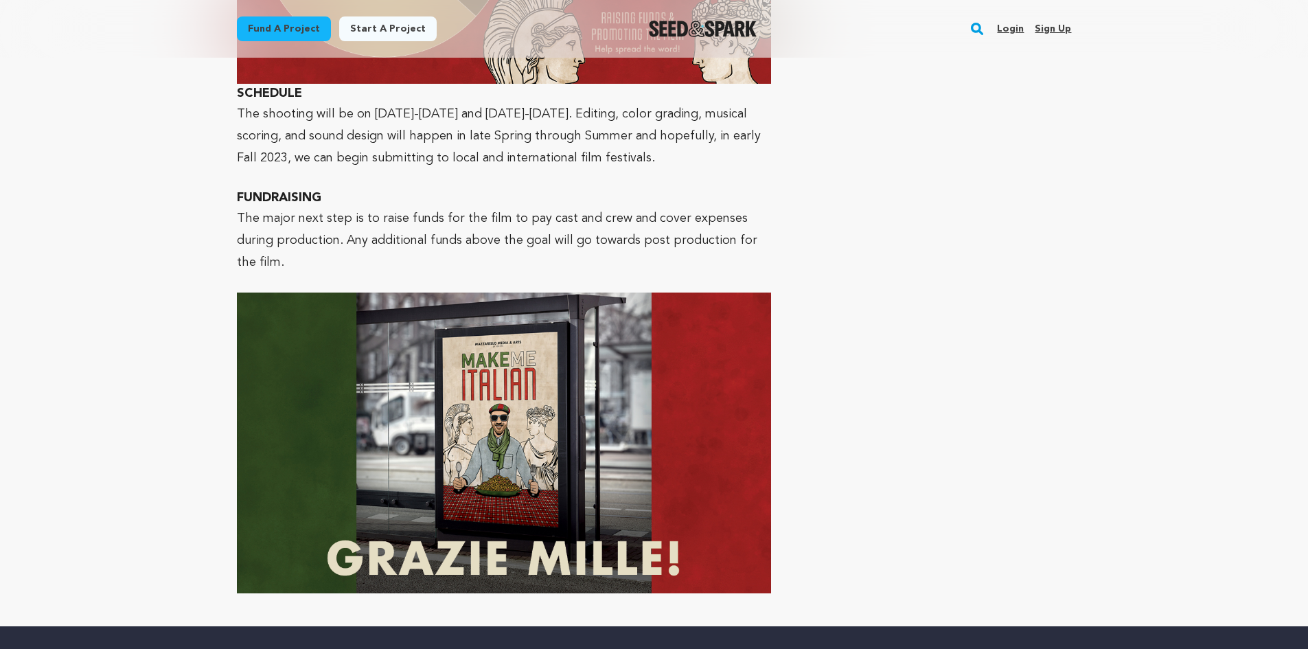 Image resolution: width=1308 pixels, height=649 pixels. I want to click on img: Seed&Spark Logo Dark Mode, so click(702, 29).